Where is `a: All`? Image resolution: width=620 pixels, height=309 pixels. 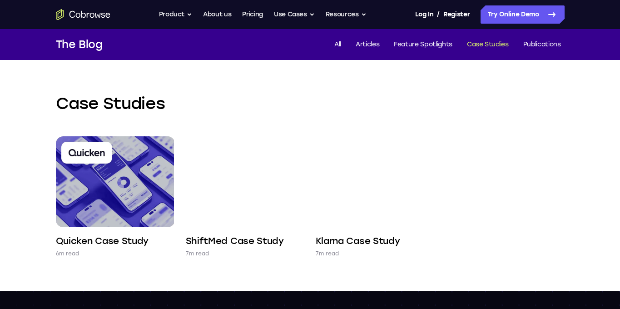
a: All is located at coordinates (338, 45).